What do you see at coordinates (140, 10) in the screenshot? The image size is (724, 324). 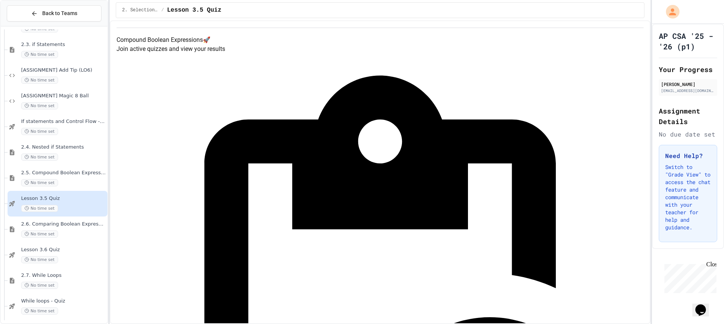 I see `span: 2. Selection and Iteration` at bounding box center [140, 10].